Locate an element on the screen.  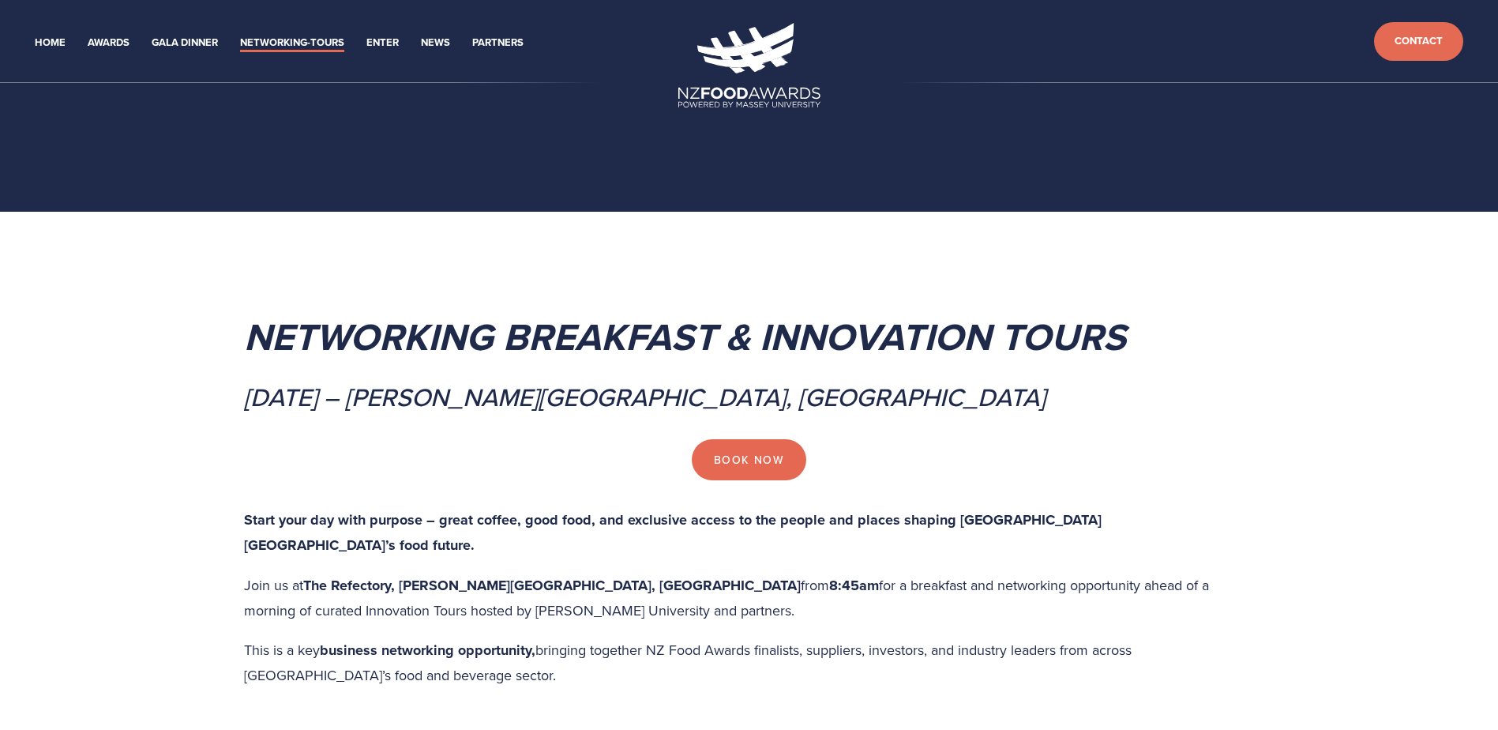
strong: Start your day with purpose – great coffee, good food, and exclusive access to the people and pla... is located at coordinates (675, 532).